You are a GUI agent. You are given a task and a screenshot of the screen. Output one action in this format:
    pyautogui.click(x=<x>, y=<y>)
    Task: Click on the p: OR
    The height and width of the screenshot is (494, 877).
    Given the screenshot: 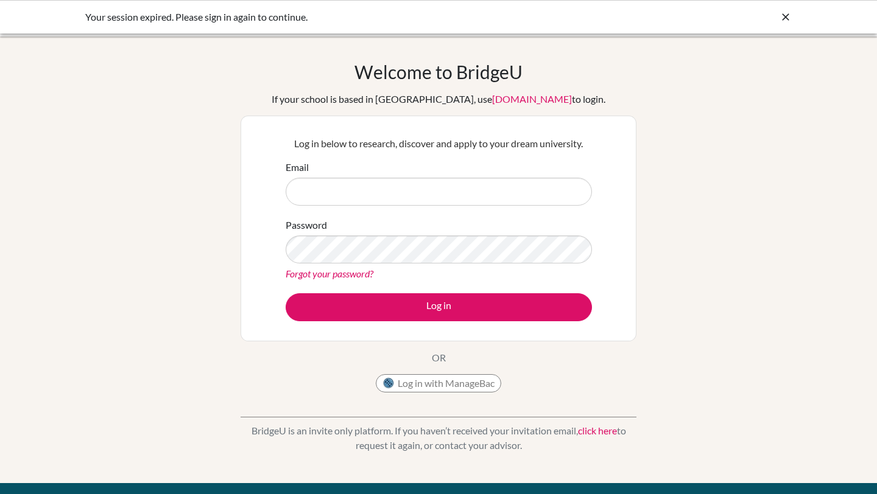 What is the action you would take?
    pyautogui.click(x=438, y=358)
    